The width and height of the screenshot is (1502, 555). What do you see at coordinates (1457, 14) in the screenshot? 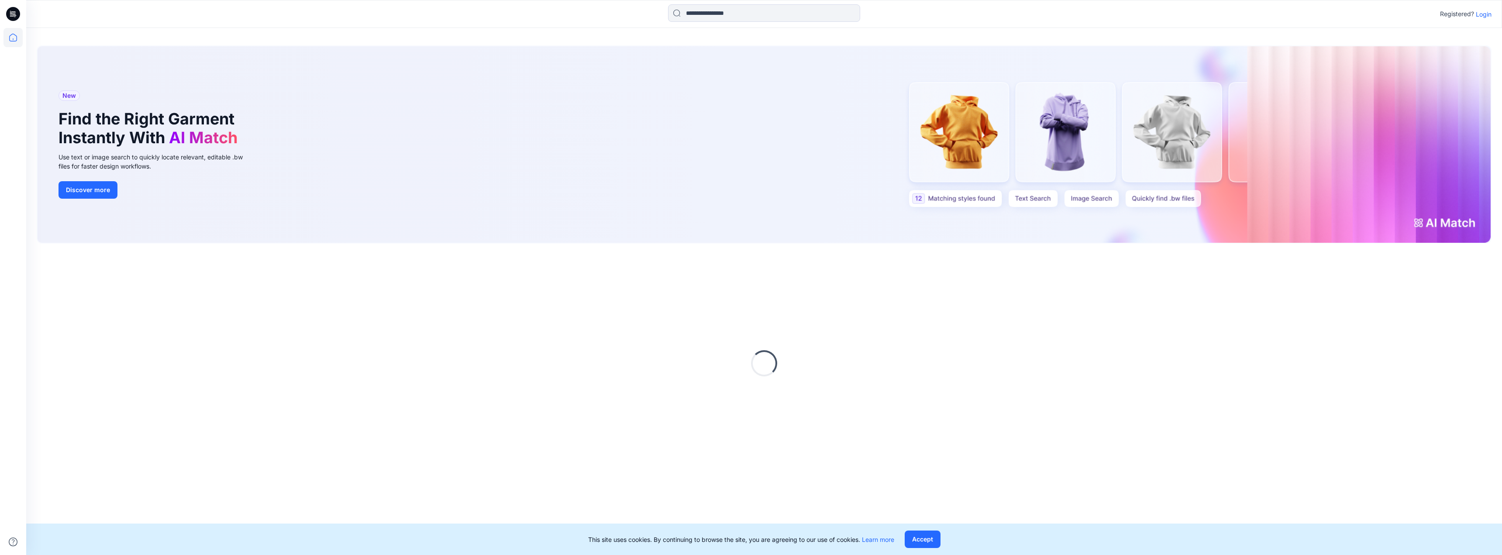
I see `p: Registered?` at bounding box center [1457, 14].